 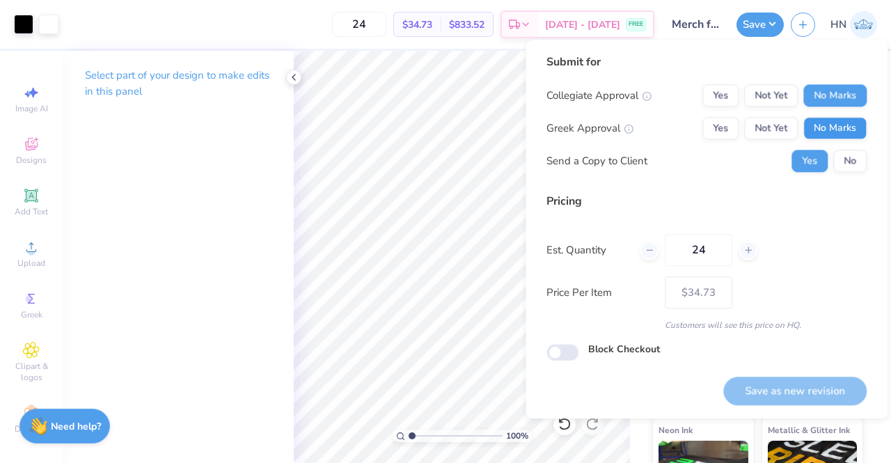 I want to click on div: Collegiate Approval, so click(x=598, y=95).